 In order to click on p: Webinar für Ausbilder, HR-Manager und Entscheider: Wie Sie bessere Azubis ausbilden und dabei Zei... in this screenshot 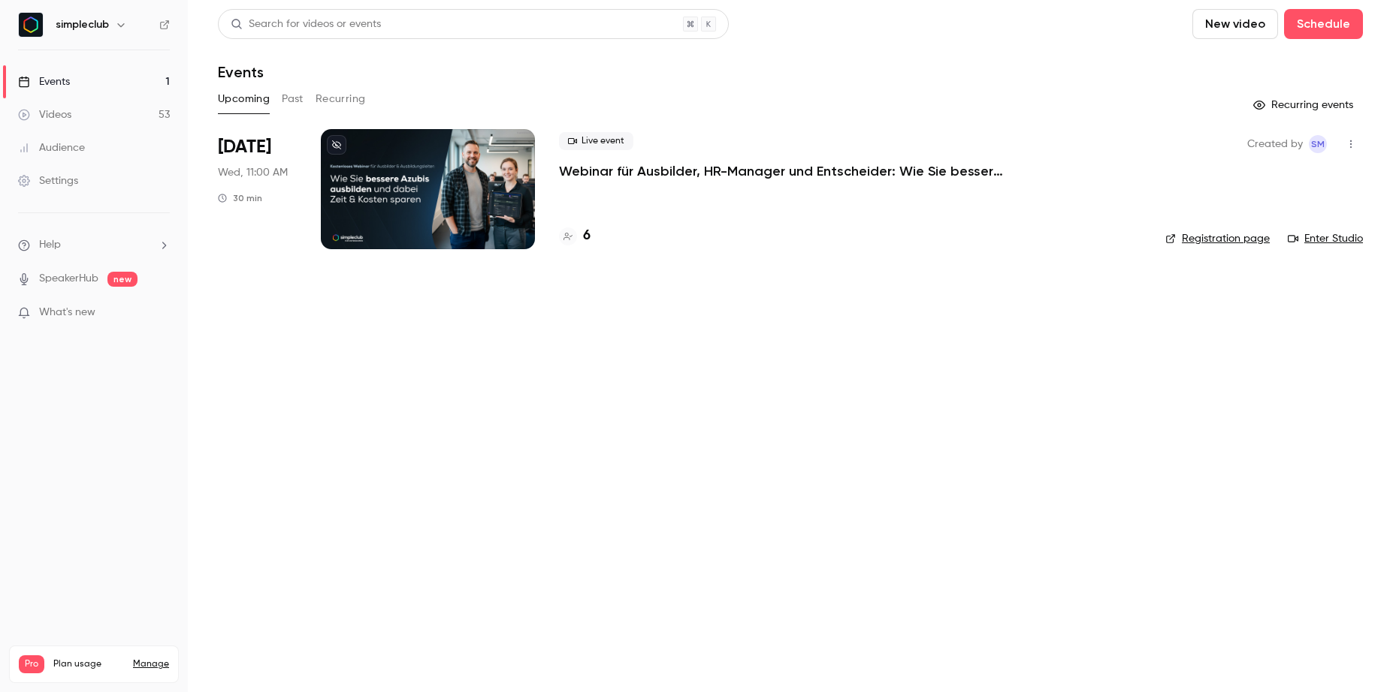, I will do `click(784, 171)`.